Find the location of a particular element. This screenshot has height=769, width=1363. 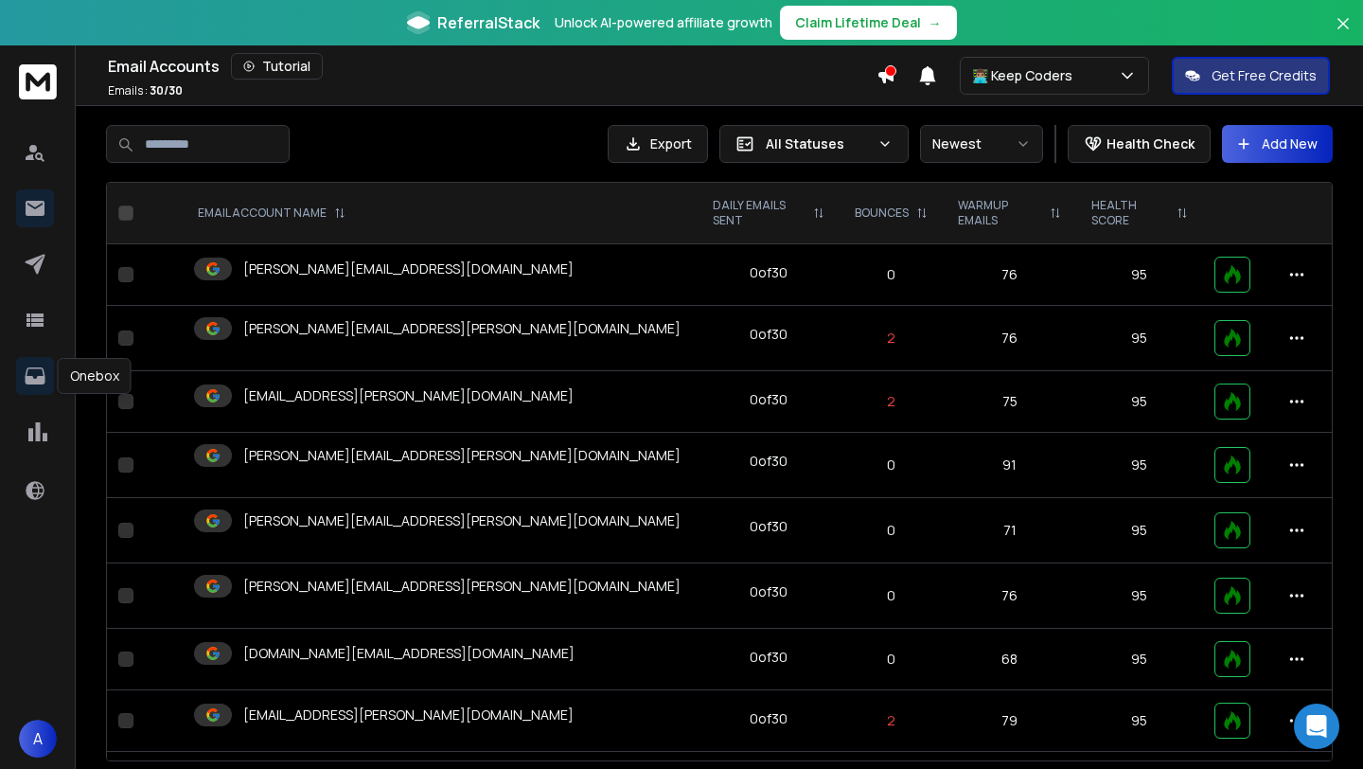

button: A is located at coordinates (38, 738).